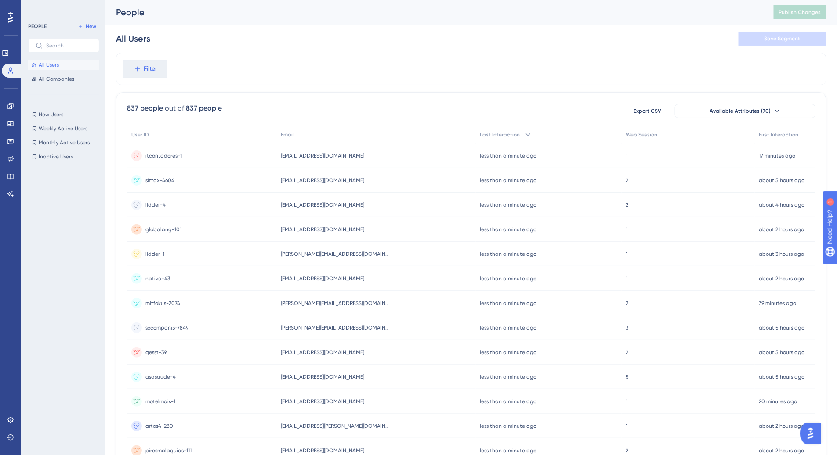 The height and width of the screenshot is (455, 837). Describe the element at coordinates (627, 377) in the screenshot. I see `span: 5` at that location.